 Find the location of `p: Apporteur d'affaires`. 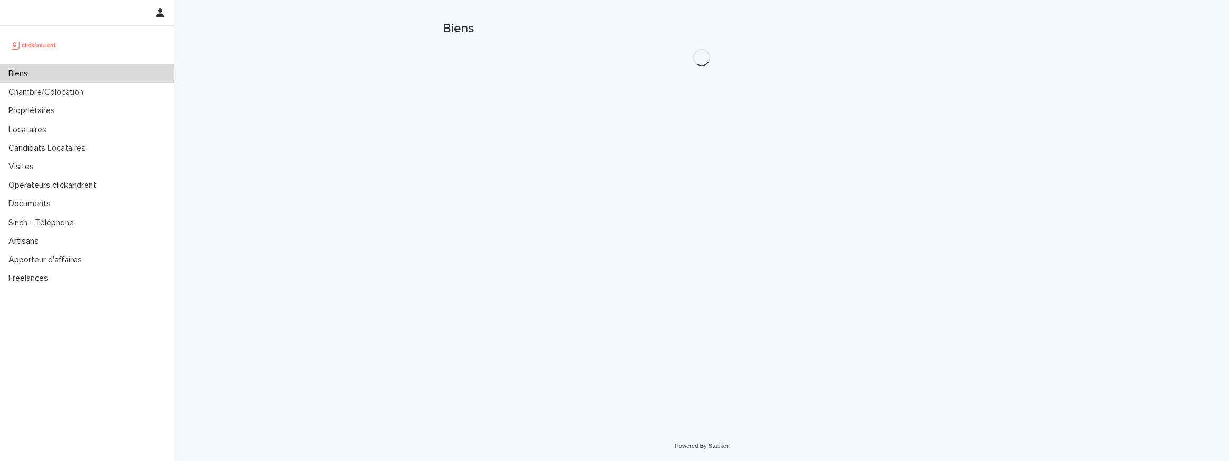

p: Apporteur d'affaires is located at coordinates (47, 259).